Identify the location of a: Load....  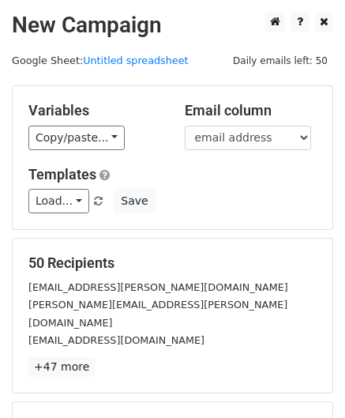
(58, 201).